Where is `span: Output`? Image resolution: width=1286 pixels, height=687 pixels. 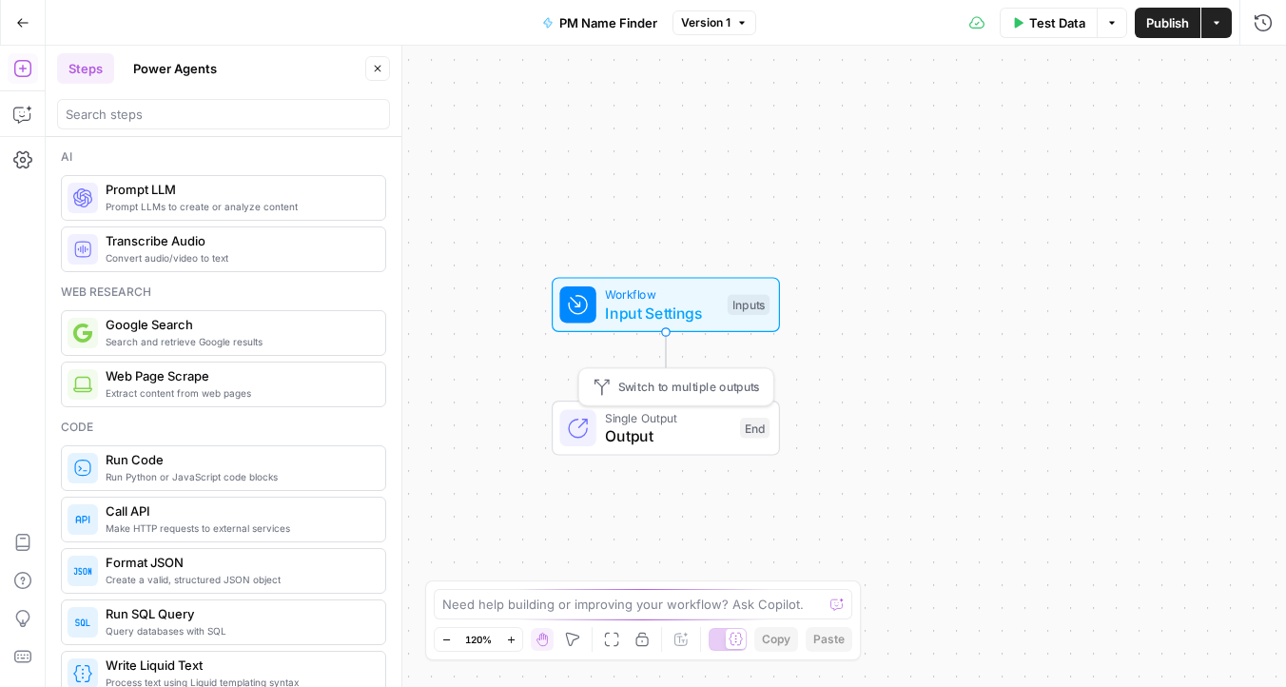
span: Output is located at coordinates (668, 436).